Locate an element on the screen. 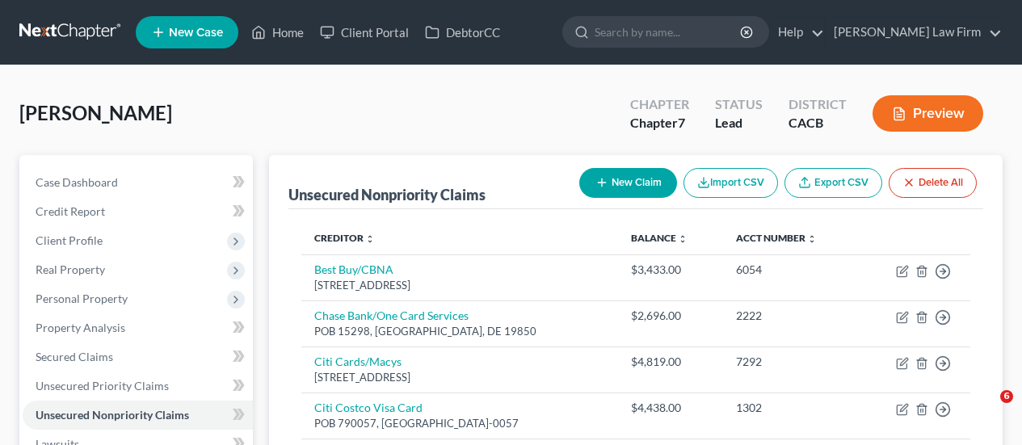 This screenshot has height=445, width=1022. div: $2,696.00 is located at coordinates (671, 316).